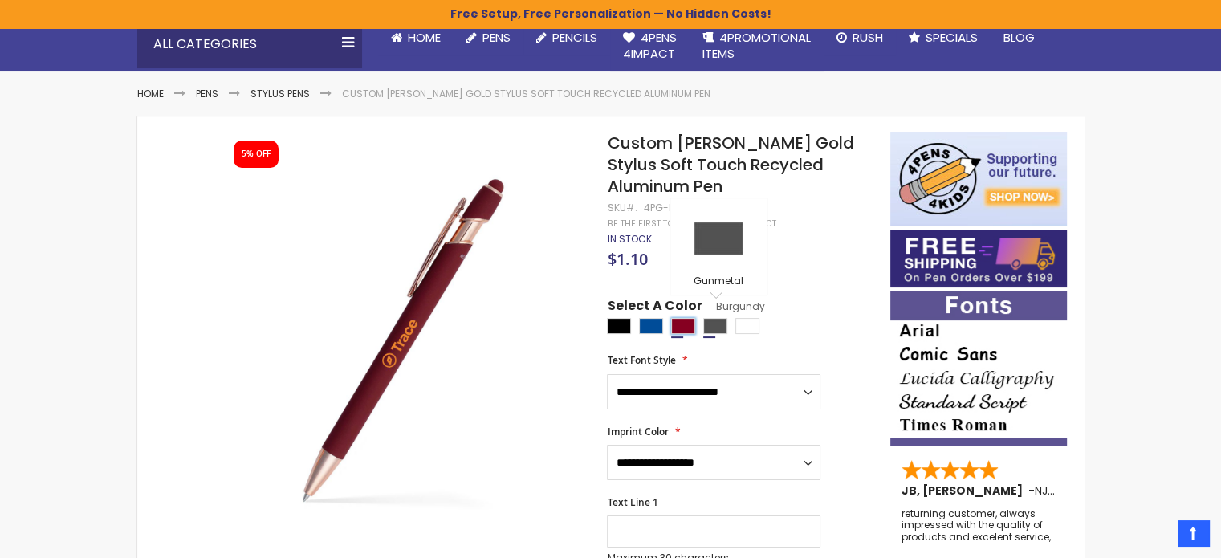  I want to click on a: Pencils, so click(567, 38).